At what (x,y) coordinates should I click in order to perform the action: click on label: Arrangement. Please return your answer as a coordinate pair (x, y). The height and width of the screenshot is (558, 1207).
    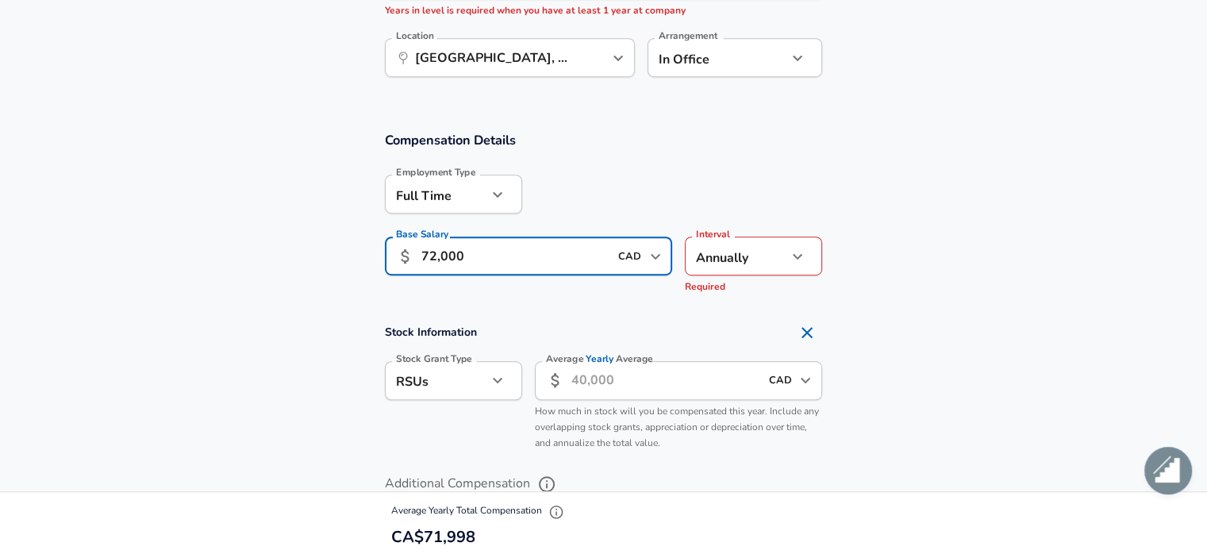
    Looking at the image, I should click on (688, 36).